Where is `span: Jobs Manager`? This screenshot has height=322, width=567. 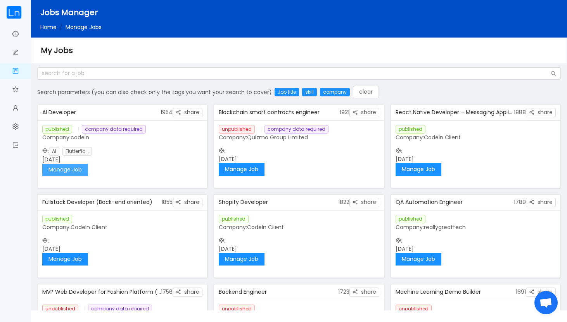
span: Jobs Manager is located at coordinates (69, 12).